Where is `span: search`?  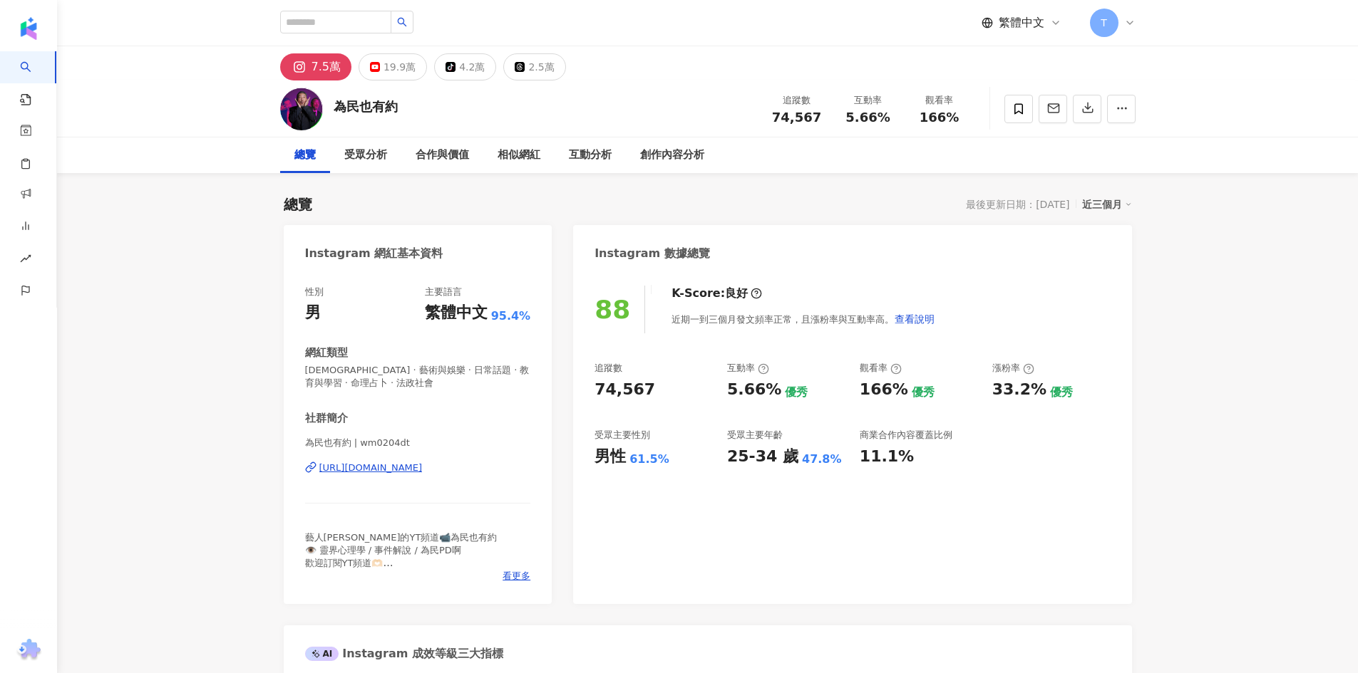 span: search is located at coordinates (402, 22).